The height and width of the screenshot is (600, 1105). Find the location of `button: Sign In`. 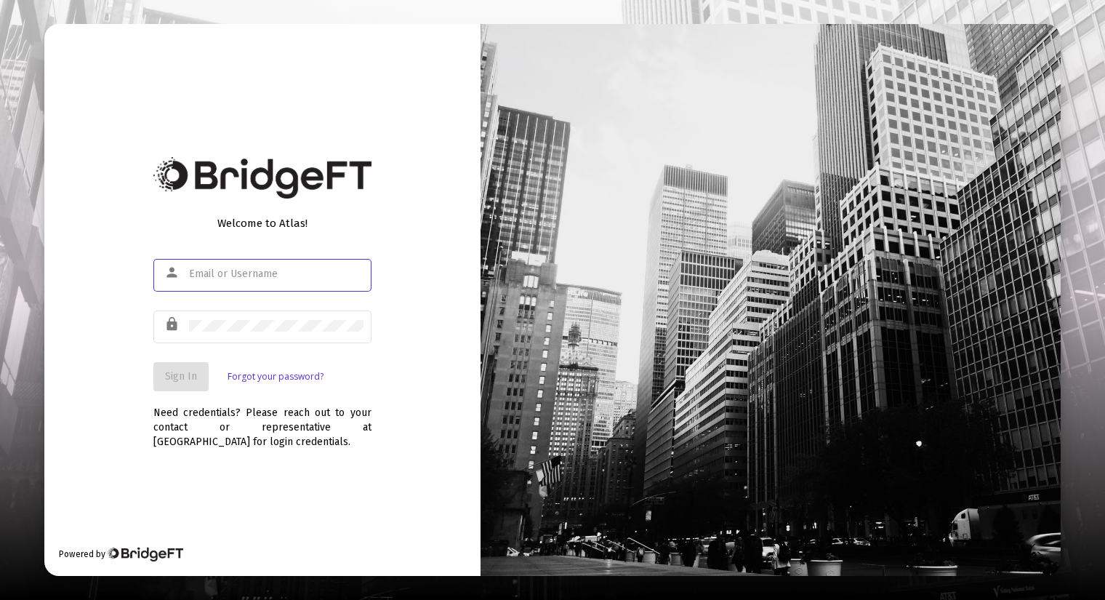

button: Sign In is located at coordinates (181, 377).